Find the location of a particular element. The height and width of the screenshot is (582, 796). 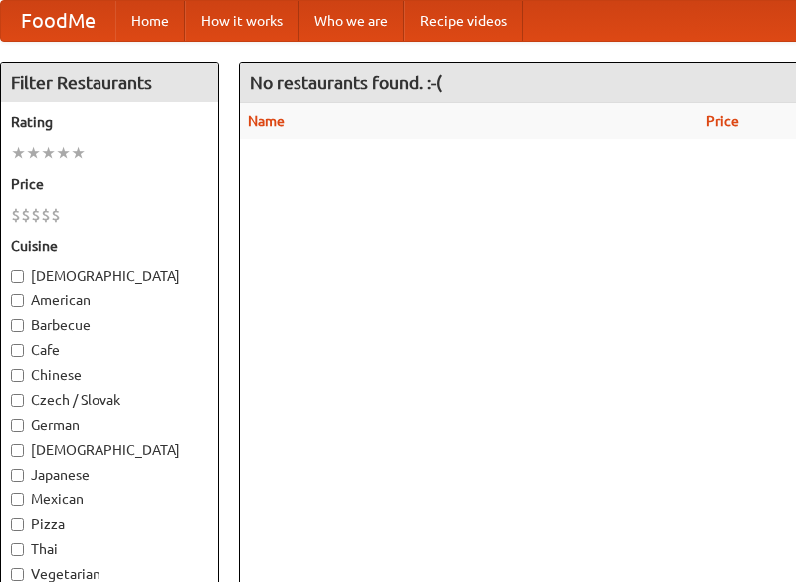

label: American is located at coordinates (109, 301).